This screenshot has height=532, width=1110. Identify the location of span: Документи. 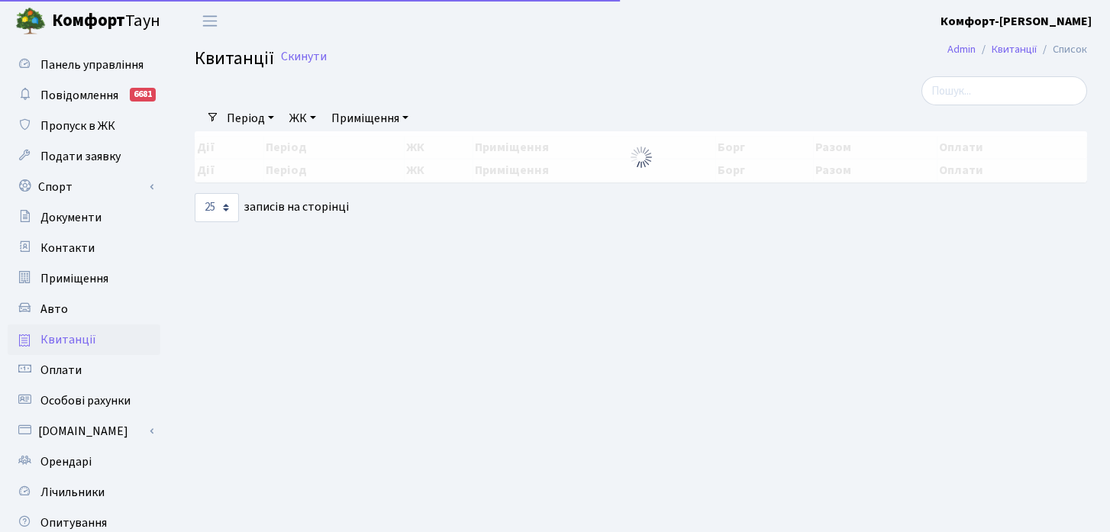
(71, 218).